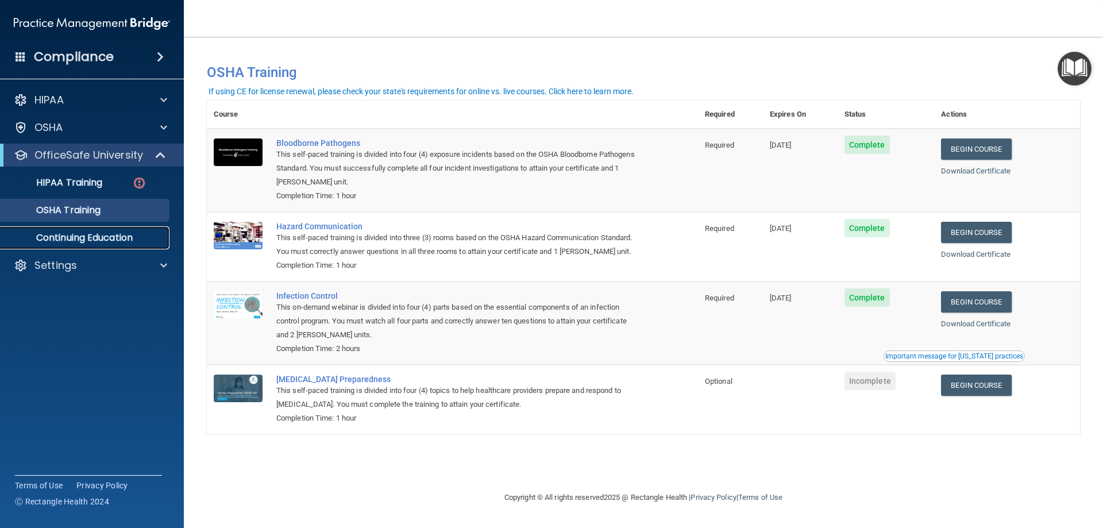  What do you see at coordinates (459, 143) in the screenshot?
I see `div: Bloodborne Pathogens` at bounding box center [459, 143].